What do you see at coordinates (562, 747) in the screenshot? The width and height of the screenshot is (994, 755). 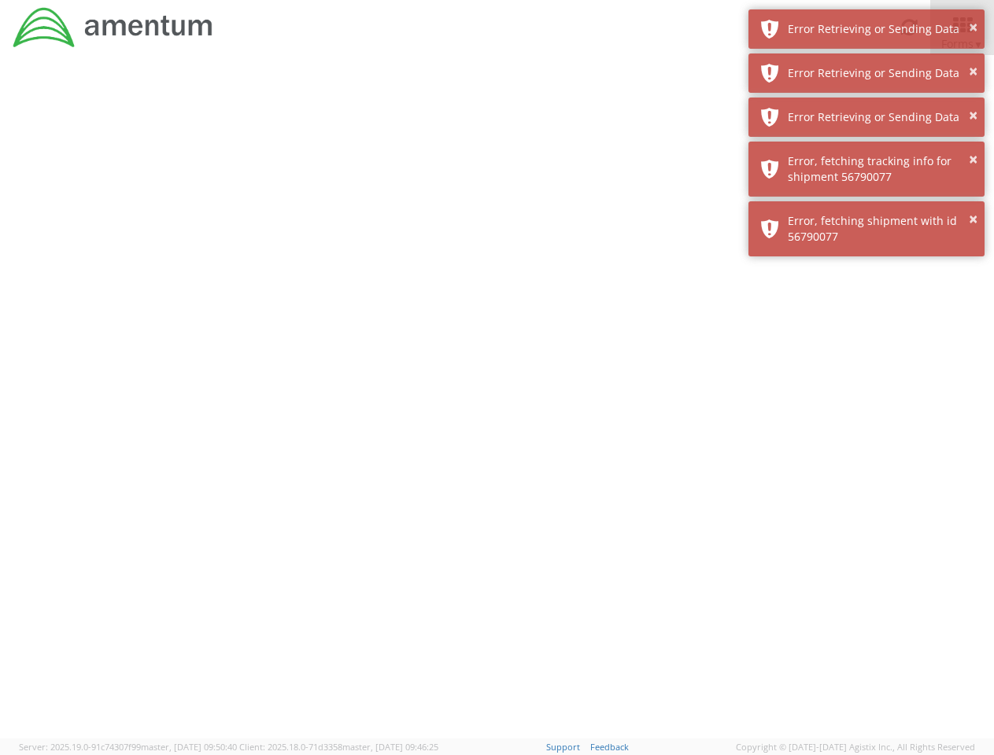 I see `a: Support` at bounding box center [562, 747].